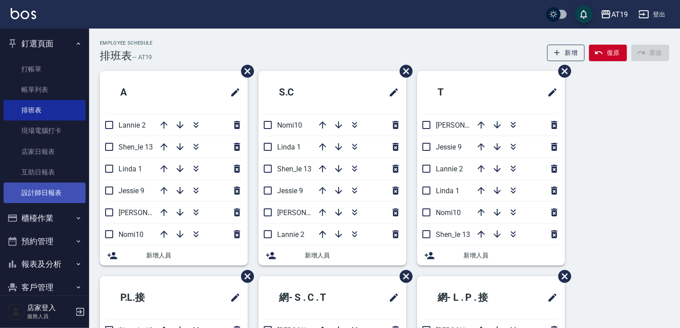 The height and width of the screenshot is (328, 680). What do you see at coordinates (50, 308) in the screenshot?
I see `h5: 店家登入` at bounding box center [50, 308].